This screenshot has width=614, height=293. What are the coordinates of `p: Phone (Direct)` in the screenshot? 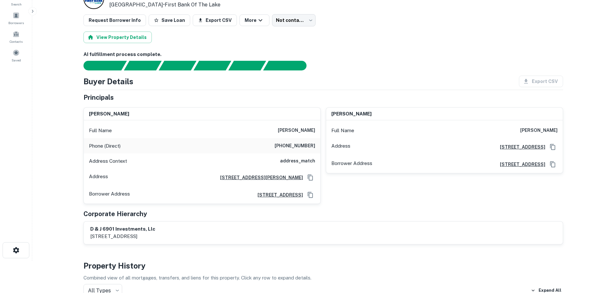 It's located at (105, 146).